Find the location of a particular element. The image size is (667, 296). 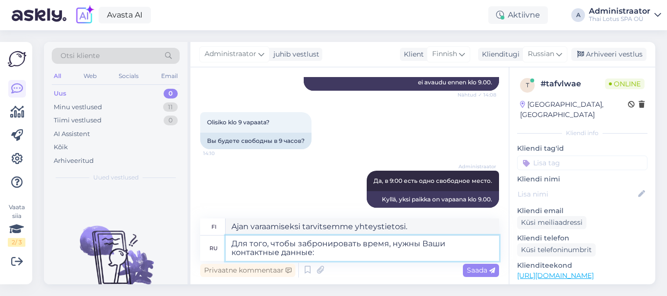

span: 14:10 is located at coordinates (221, 153).